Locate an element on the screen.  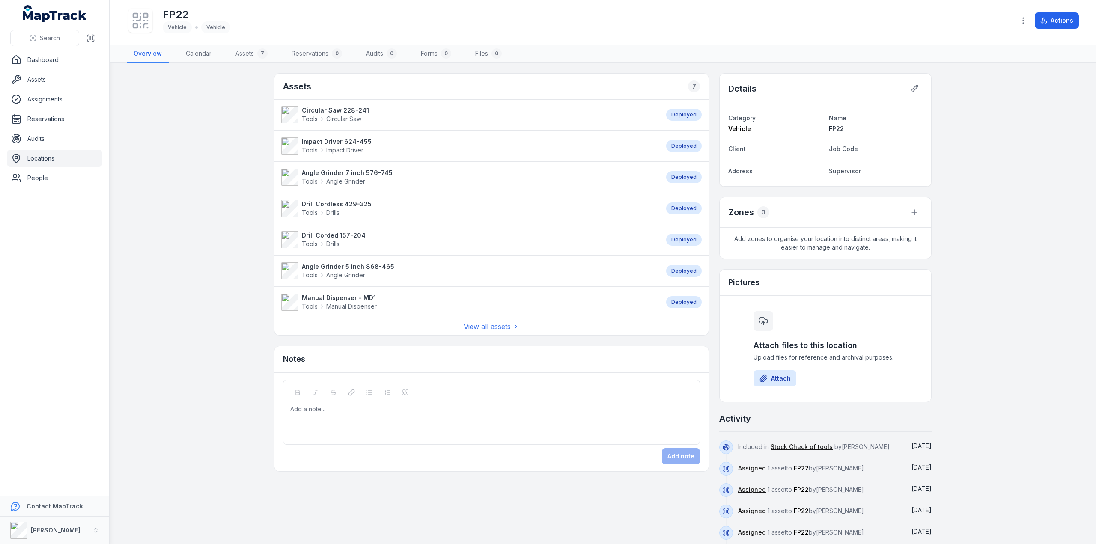
div: 7 is located at coordinates (263, 54).